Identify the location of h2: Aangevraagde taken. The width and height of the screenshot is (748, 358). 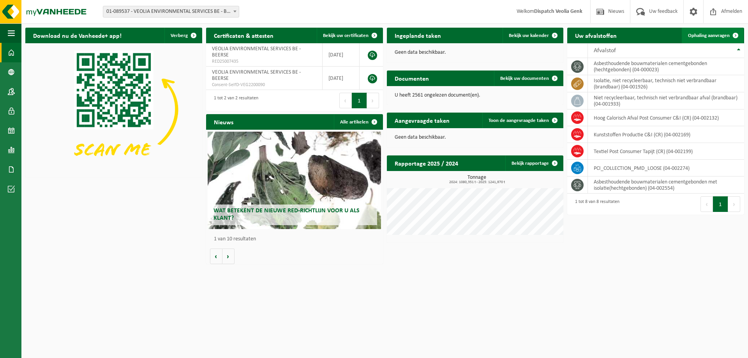
(422, 120).